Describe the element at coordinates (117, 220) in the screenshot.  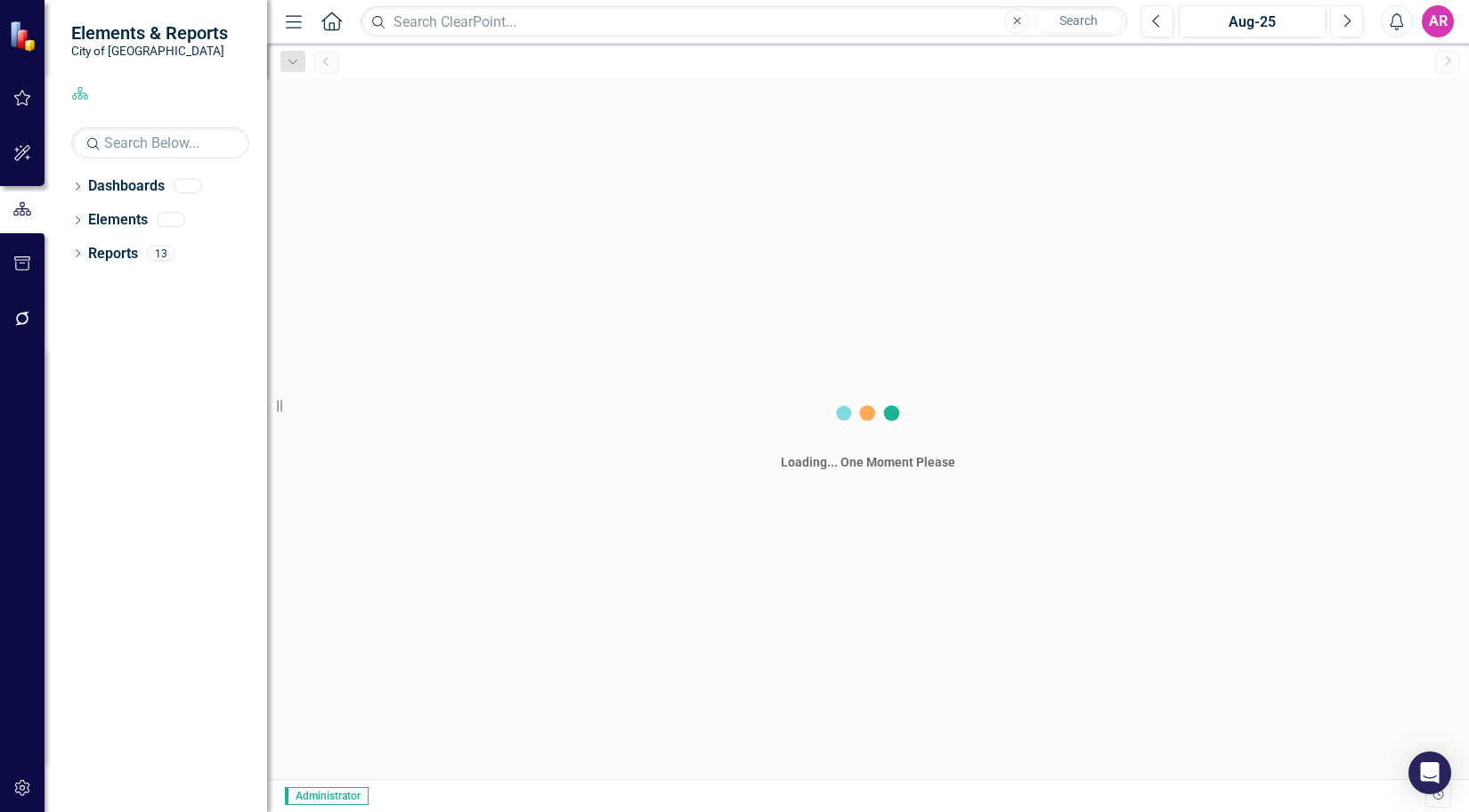
I see `a: Elements` at that location.